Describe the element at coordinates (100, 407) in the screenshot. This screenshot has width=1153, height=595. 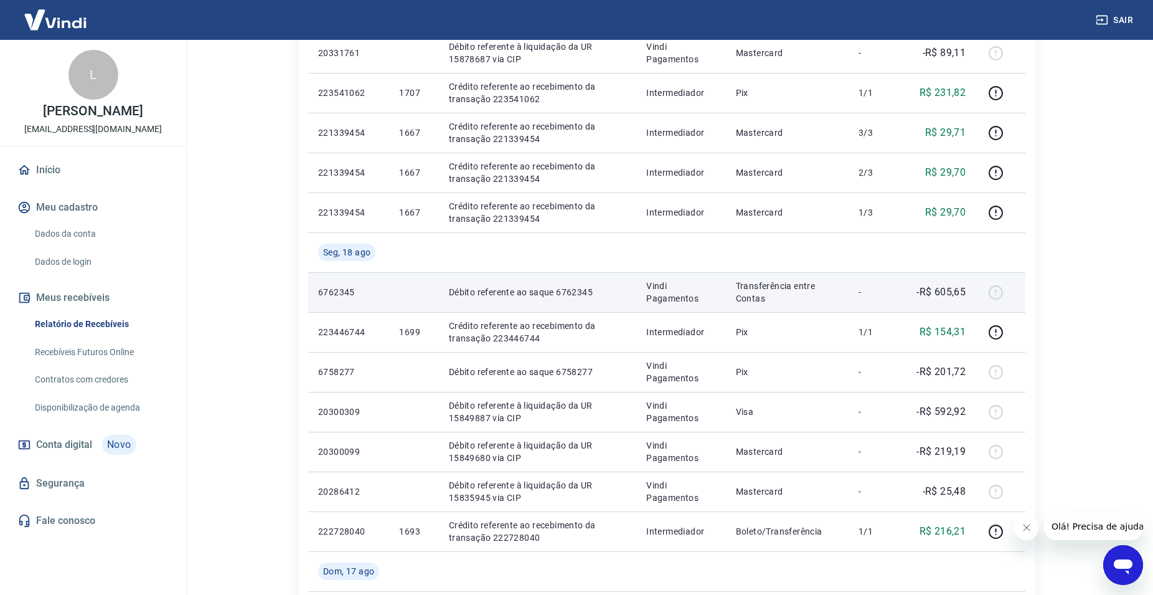
I see `a: Disponibilização de agenda` at that location.